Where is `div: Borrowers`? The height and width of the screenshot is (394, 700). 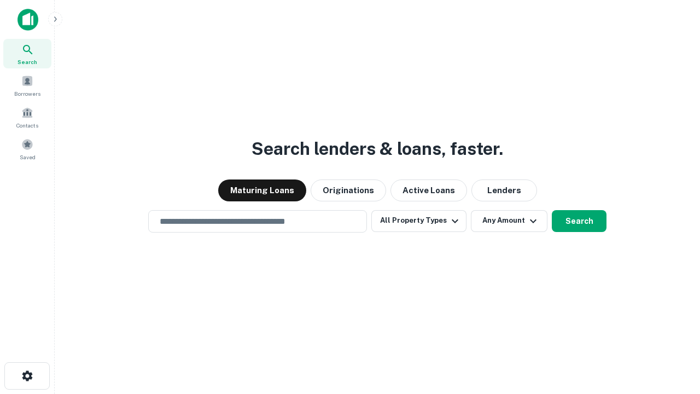 div: Borrowers is located at coordinates (27, 85).